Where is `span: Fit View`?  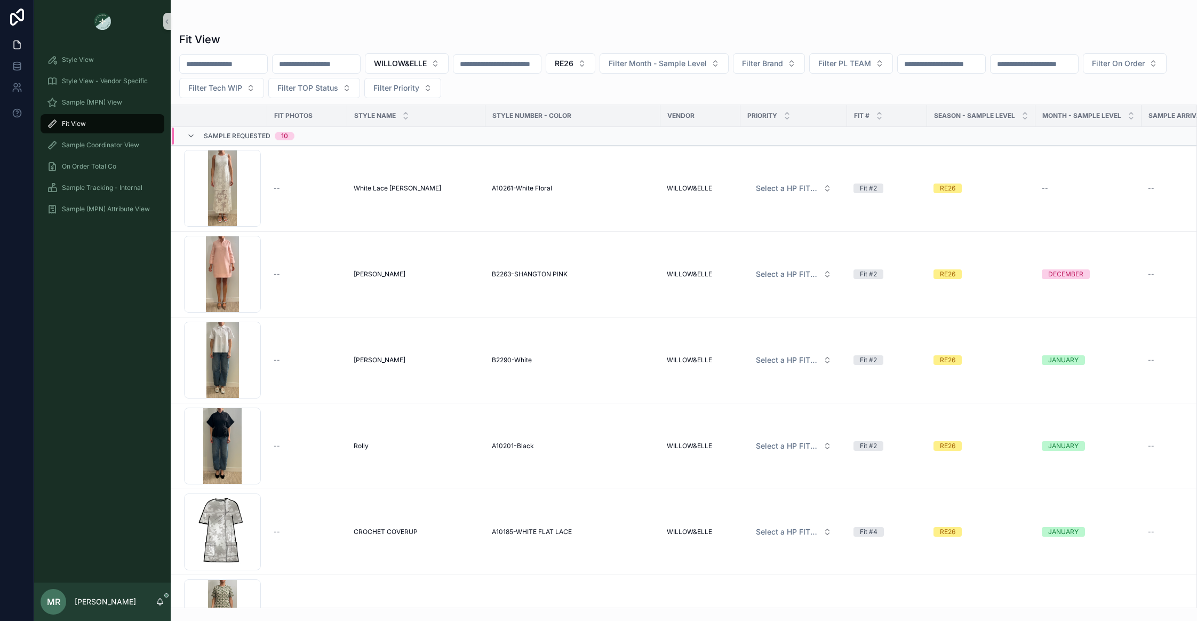 span: Fit View is located at coordinates (74, 124).